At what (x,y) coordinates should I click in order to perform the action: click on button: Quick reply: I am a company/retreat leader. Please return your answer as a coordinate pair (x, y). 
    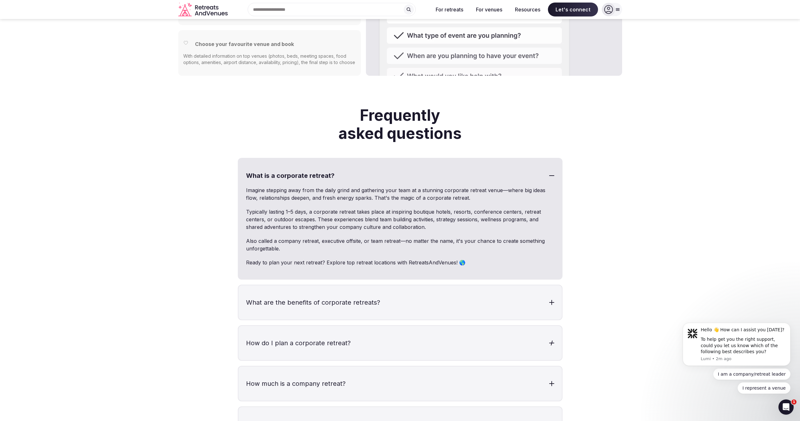
    Looking at the image, I should click on (79, 86).